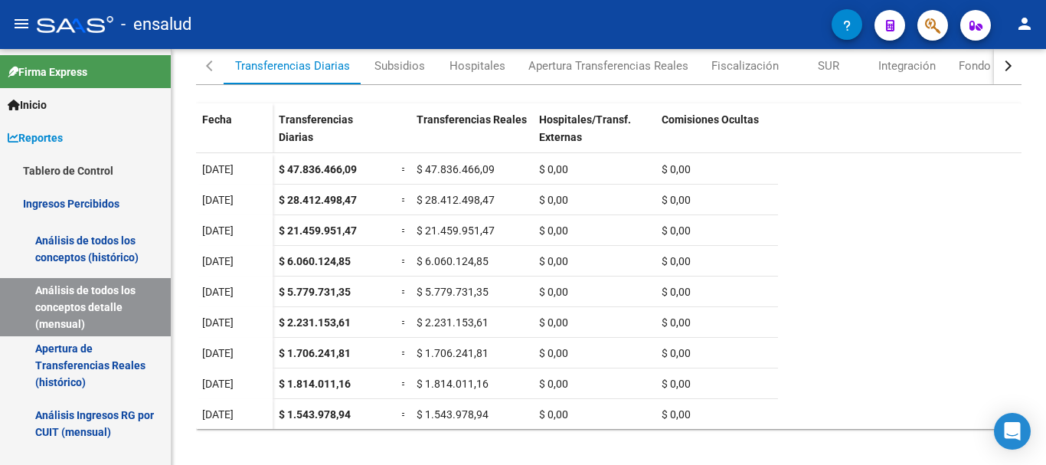  I want to click on div: Fiscalización, so click(745, 66).